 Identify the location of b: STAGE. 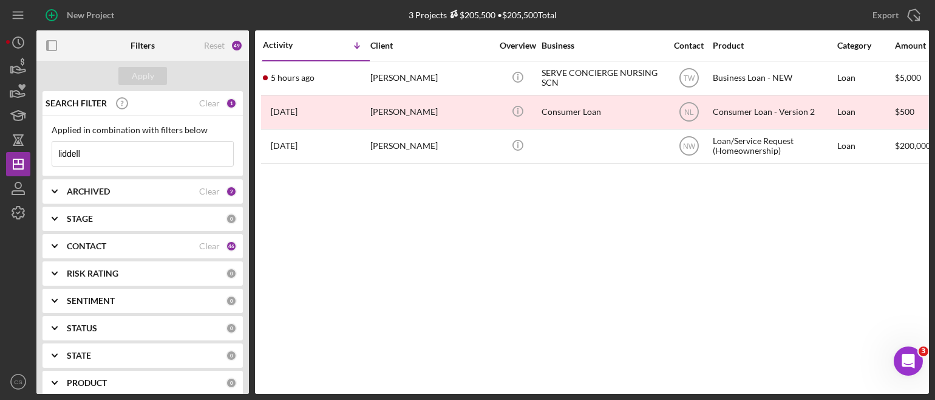
(80, 219).